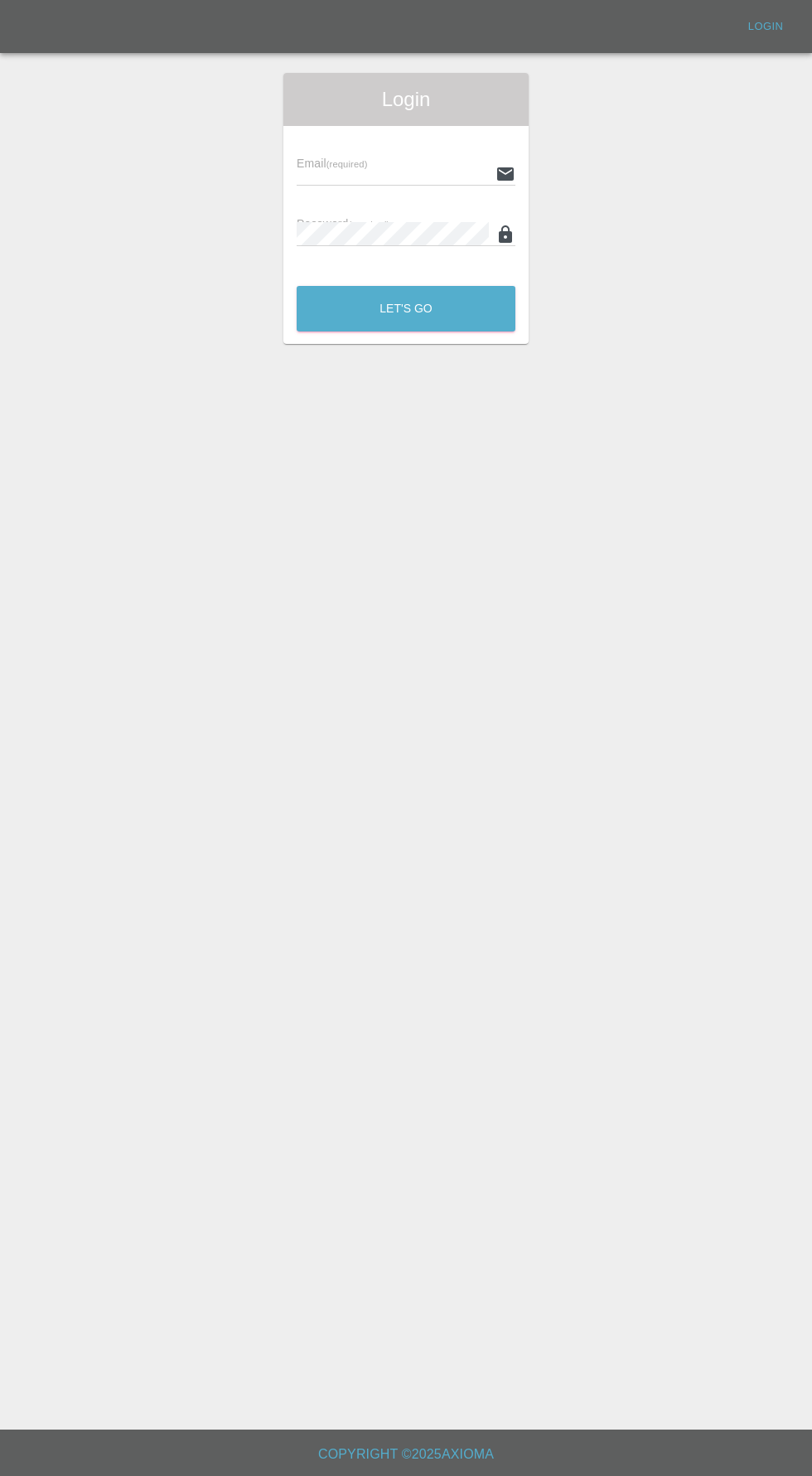  Describe the element at coordinates (406, 100) in the screenshot. I see `span: Login` at that location.